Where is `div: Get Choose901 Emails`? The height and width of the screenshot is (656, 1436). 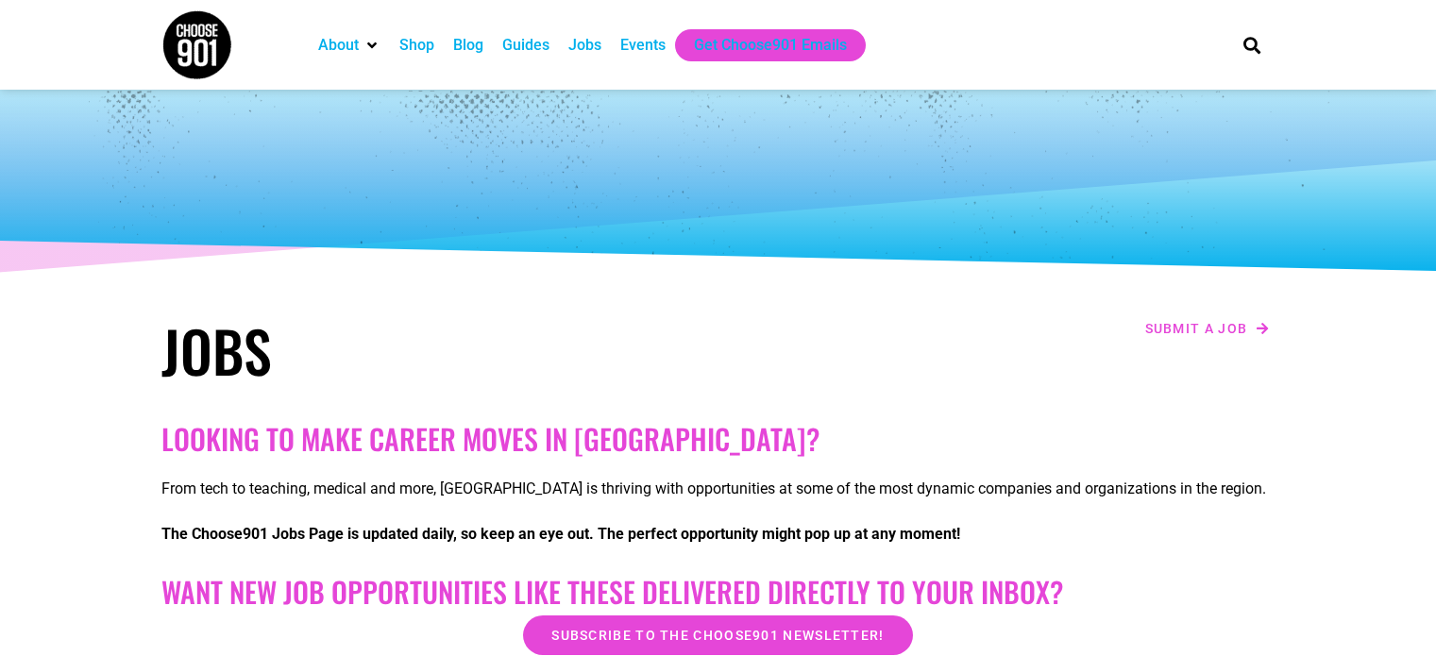 div: Get Choose901 Emails is located at coordinates (770, 45).